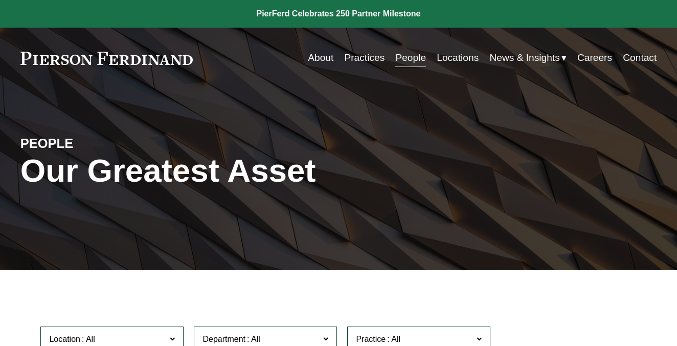  What do you see at coordinates (411, 58) in the screenshot?
I see `a: People` at bounding box center [411, 58].